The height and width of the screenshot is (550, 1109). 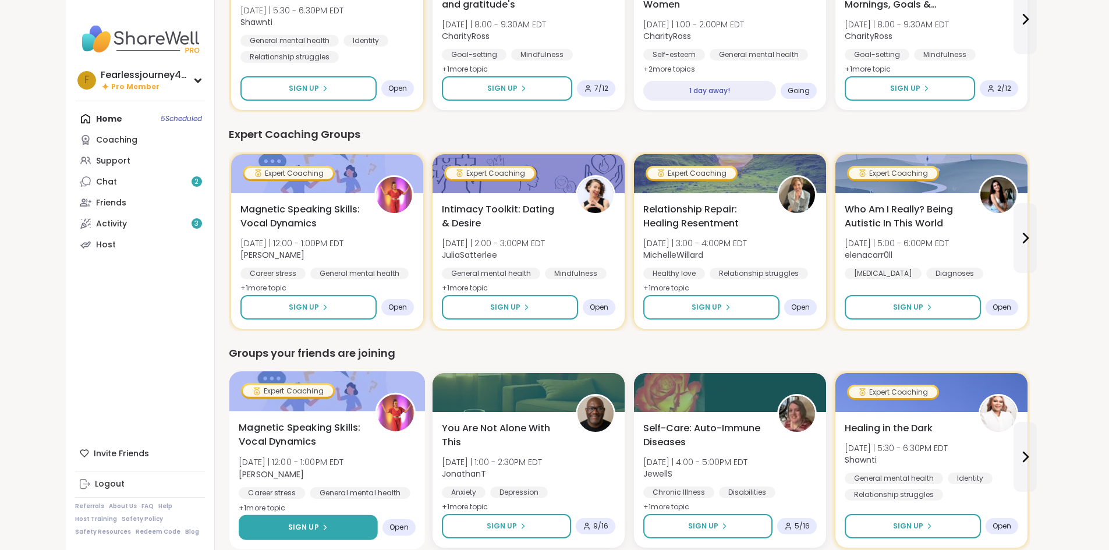 What do you see at coordinates (888, 428) in the screenshot?
I see `span: Healing in the Dark` at bounding box center [888, 428].